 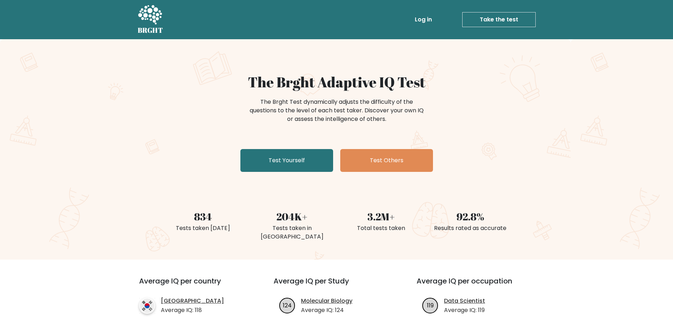 I want to click on div: Total tests taken, so click(x=381, y=228).